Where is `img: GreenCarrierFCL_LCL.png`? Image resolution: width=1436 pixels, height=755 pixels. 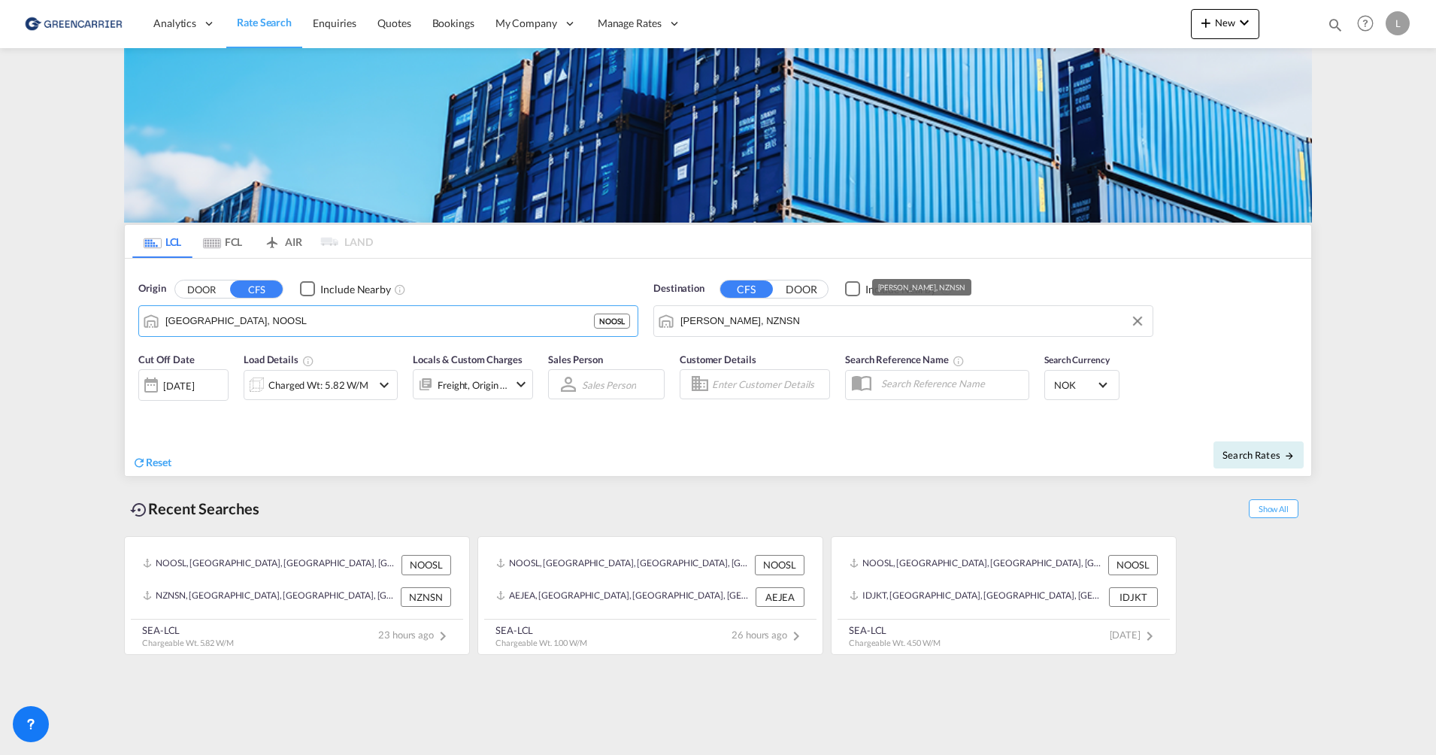 img: GreenCarrierFCL_LCL.png is located at coordinates (718, 135).